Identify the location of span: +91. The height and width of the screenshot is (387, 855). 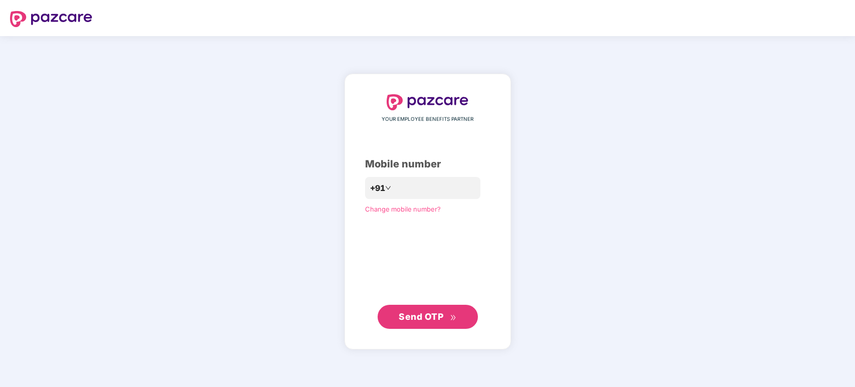
(378, 188).